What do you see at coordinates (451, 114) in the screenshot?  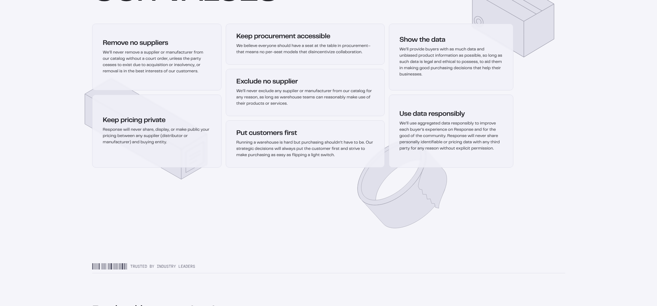 I see `h2: Use data responsibly` at bounding box center [451, 114].